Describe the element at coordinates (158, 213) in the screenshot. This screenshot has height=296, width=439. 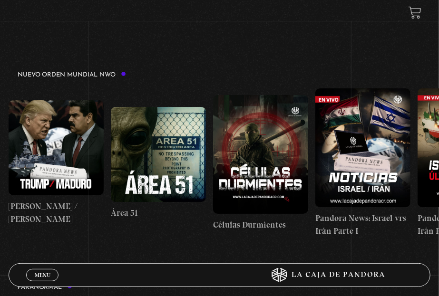
I see `h4: Área 51` at that location.